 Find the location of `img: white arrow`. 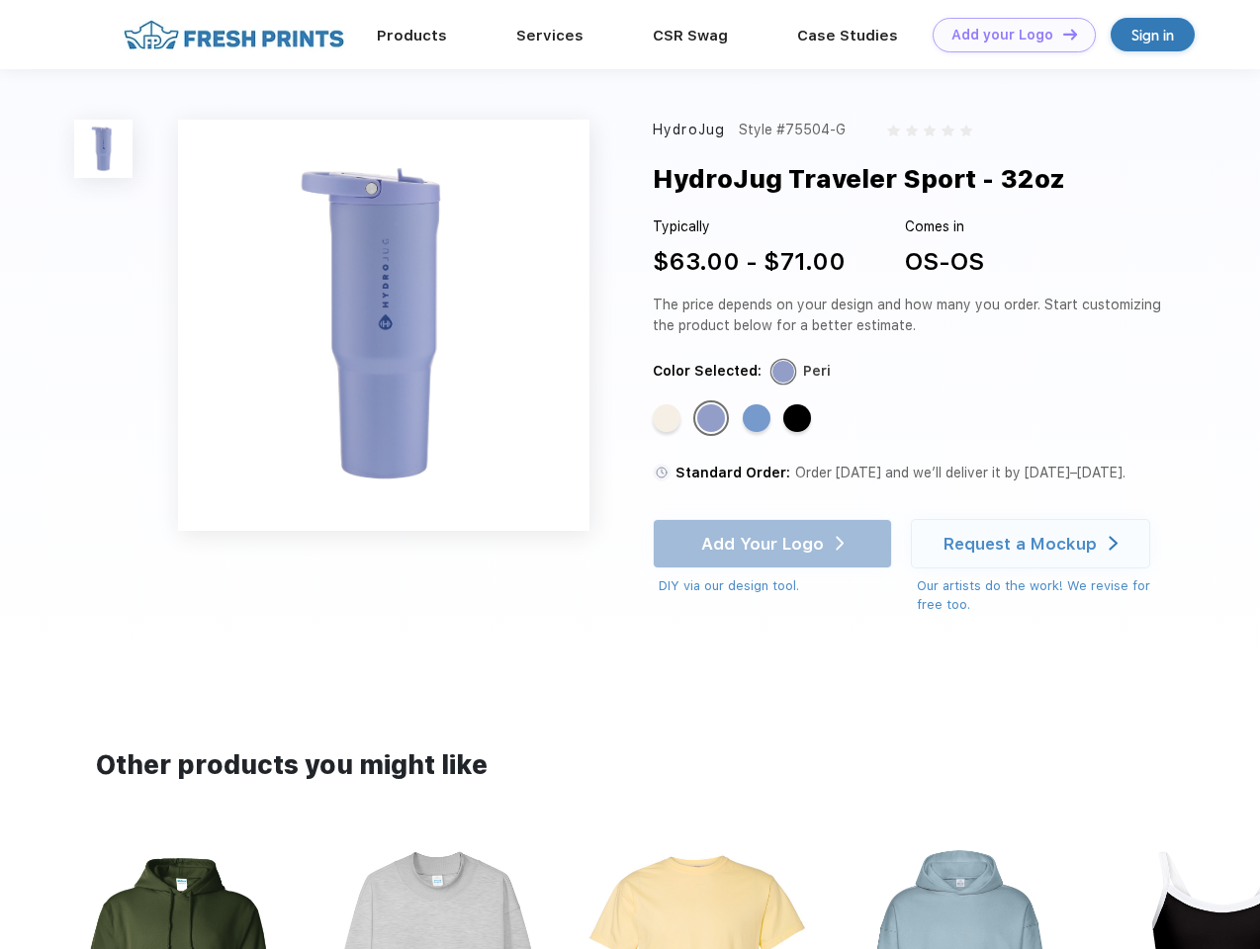

img: white arrow is located at coordinates (1112, 543).